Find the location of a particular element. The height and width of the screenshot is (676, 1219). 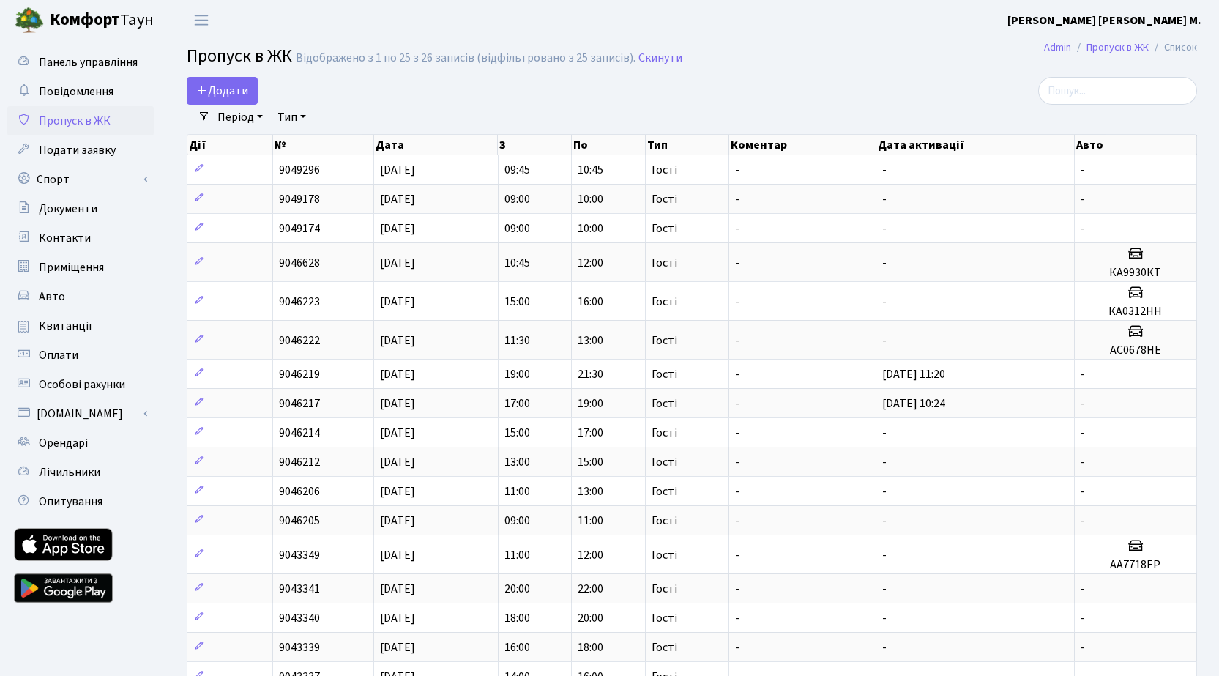

input: Пошук... is located at coordinates (1117, 91).